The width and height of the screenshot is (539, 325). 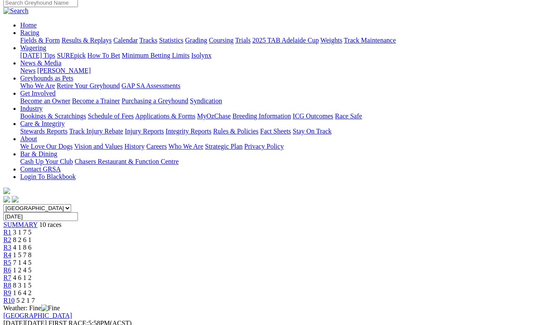 I want to click on div: Wagering, so click(x=278, y=56).